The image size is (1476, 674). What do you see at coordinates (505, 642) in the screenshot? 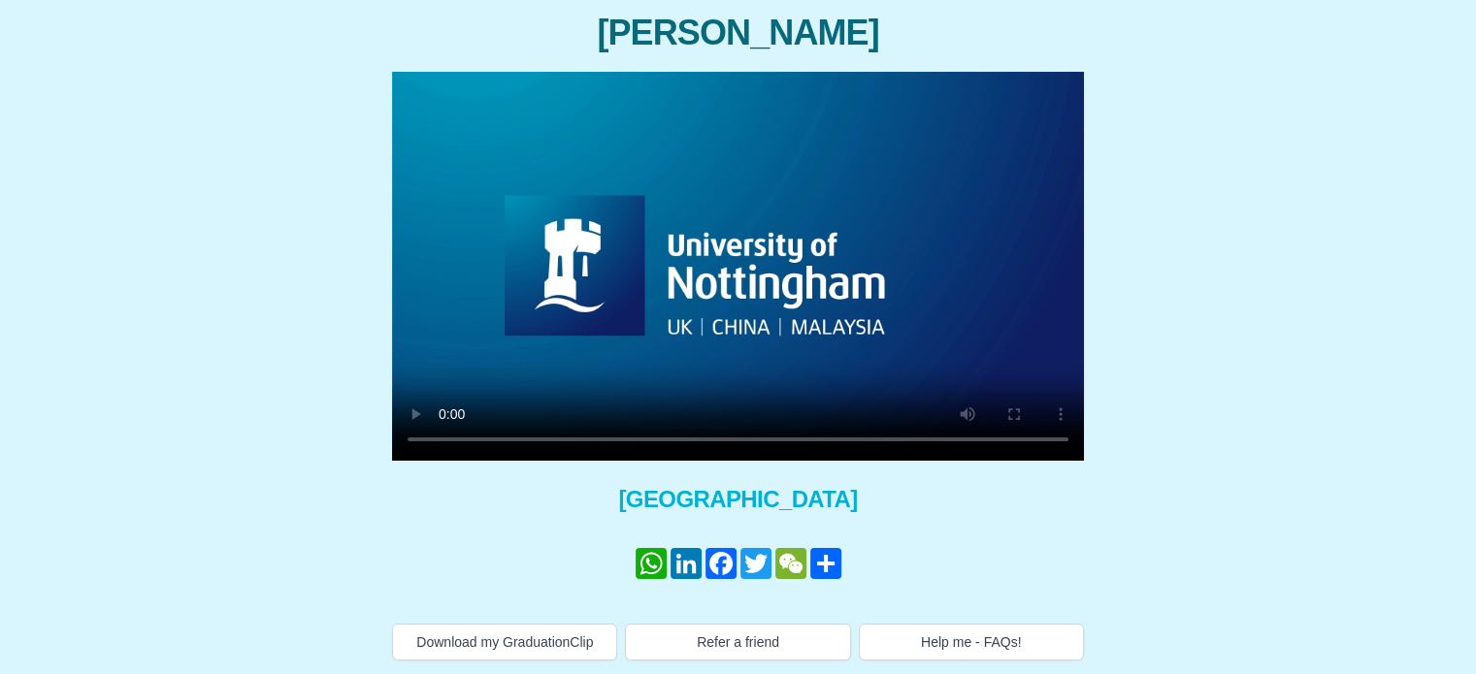
I see `button: Download my GraduationClip` at bounding box center [505, 642].